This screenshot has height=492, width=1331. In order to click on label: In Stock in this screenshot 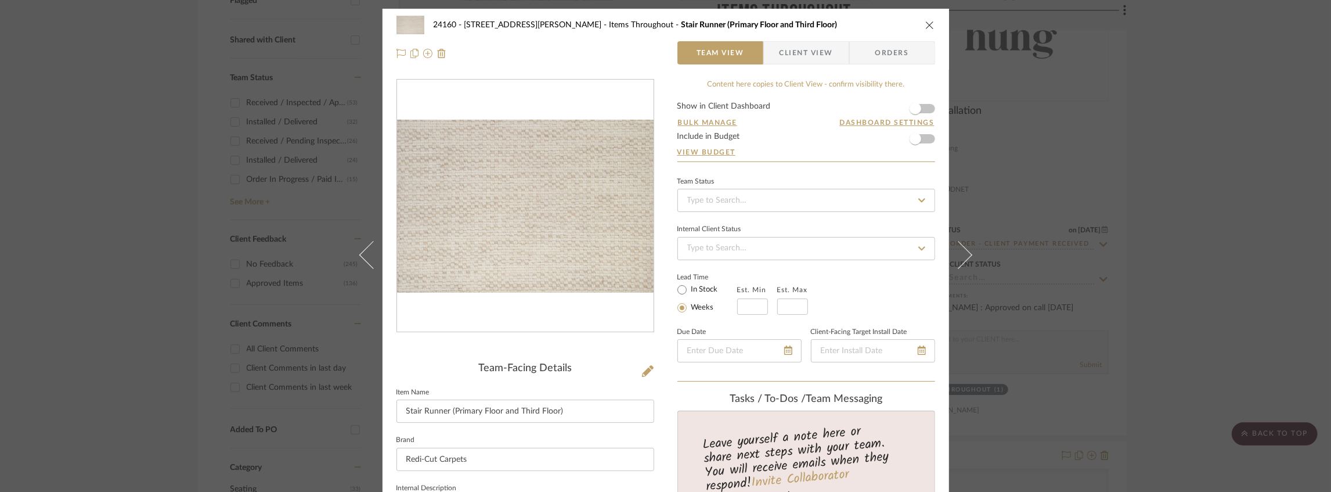, I will do `click(704, 290)`.